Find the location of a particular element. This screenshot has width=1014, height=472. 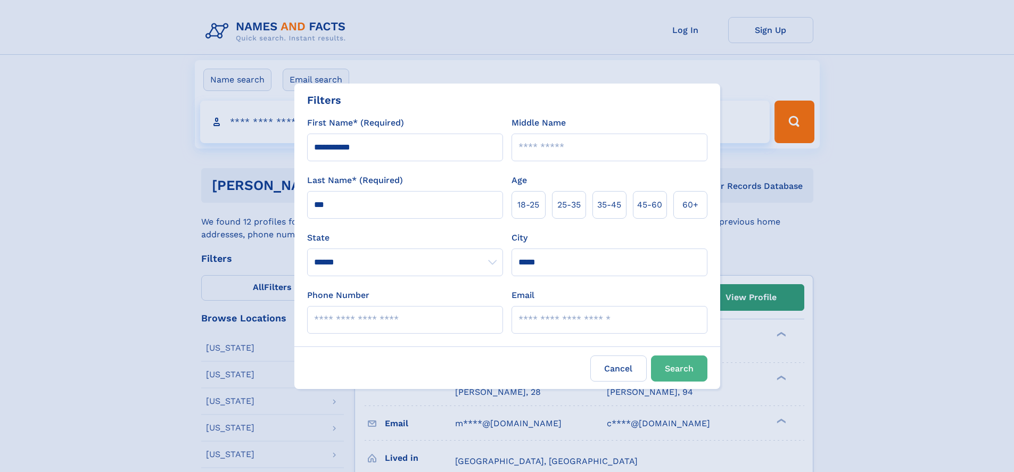

label: City is located at coordinates (519, 238).